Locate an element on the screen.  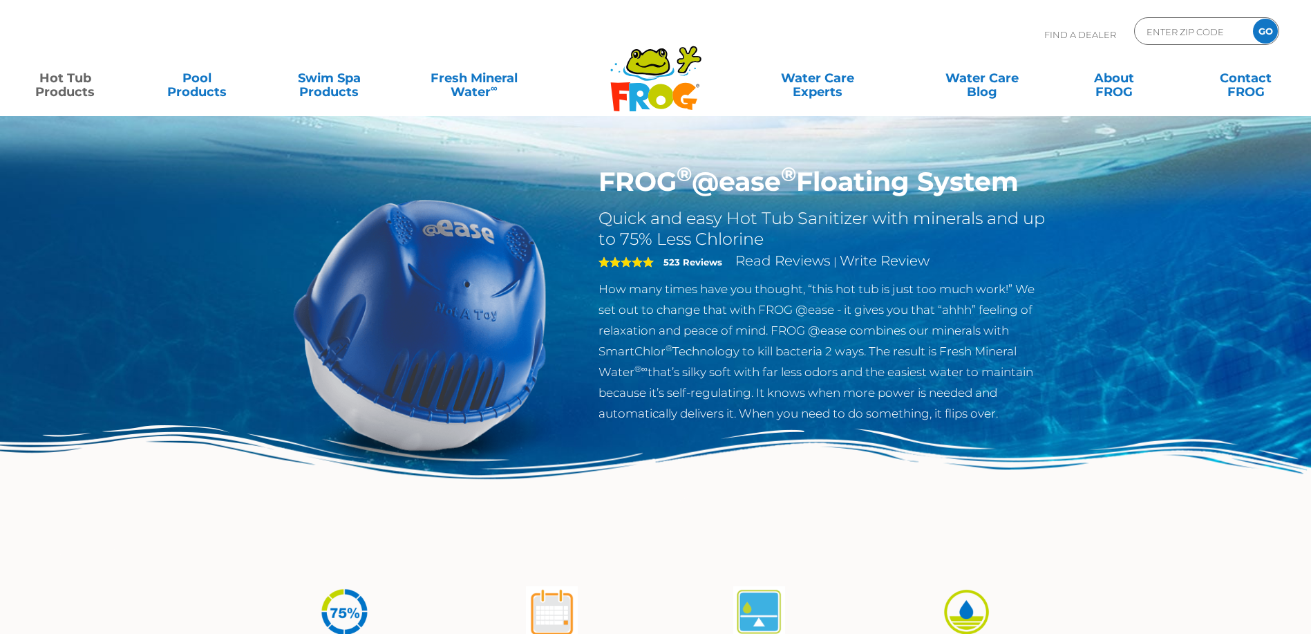
p: How many times have you thought, “this hot tub is just too much work!” We set out to change that ... is located at coordinates (824, 351).